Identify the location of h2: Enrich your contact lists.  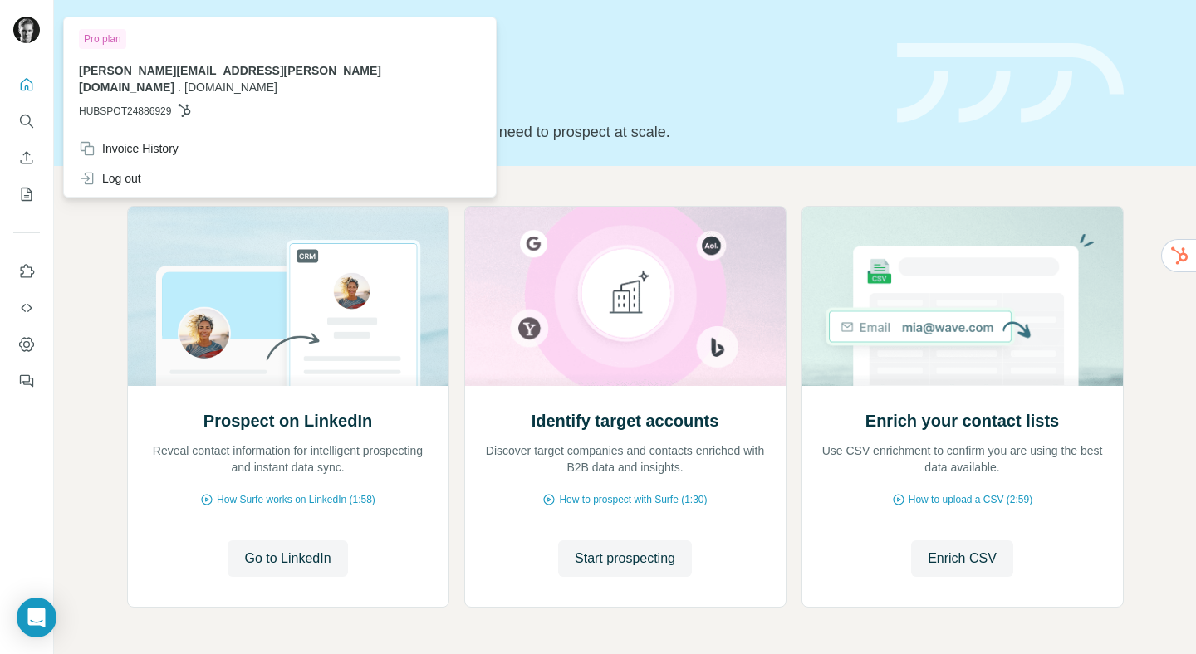
(962, 421).